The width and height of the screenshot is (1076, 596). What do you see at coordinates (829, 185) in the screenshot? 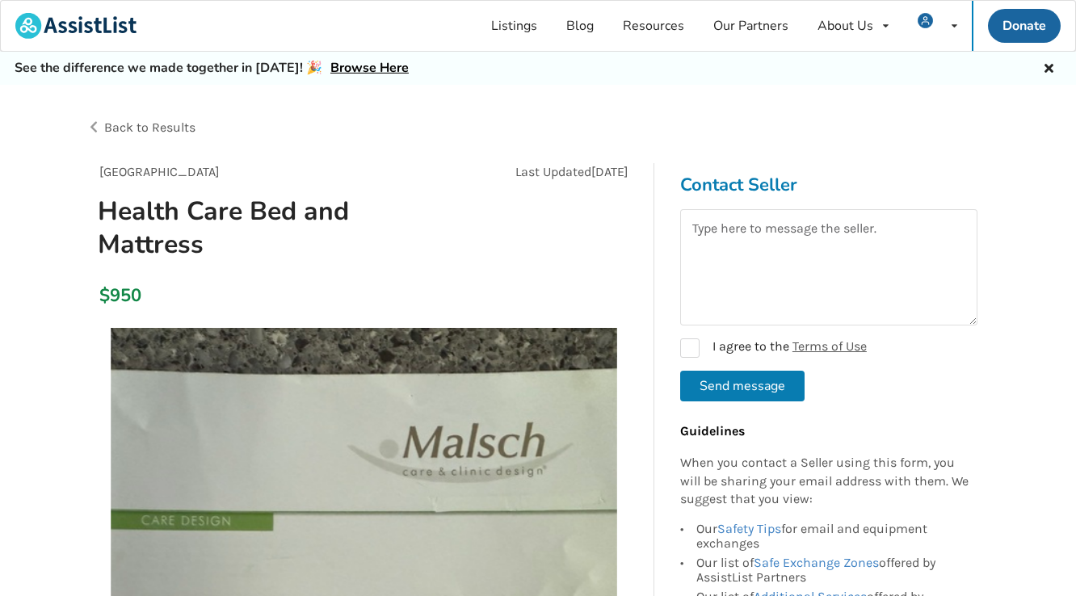
I see `h3: Contact Seller` at bounding box center [829, 185].